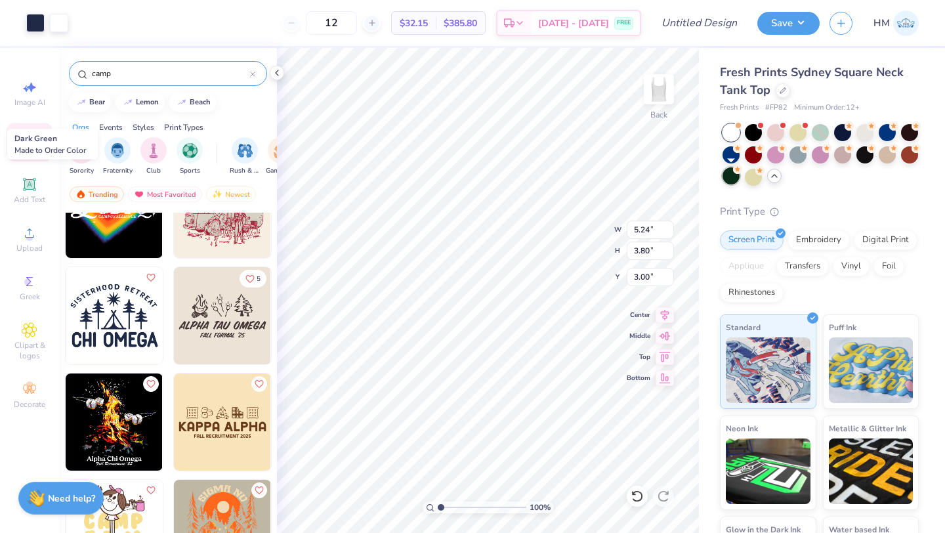 Image resolution: width=945 pixels, height=533 pixels. What do you see at coordinates (147, 102) in the screenshot?
I see `div: lemon` at bounding box center [147, 102].